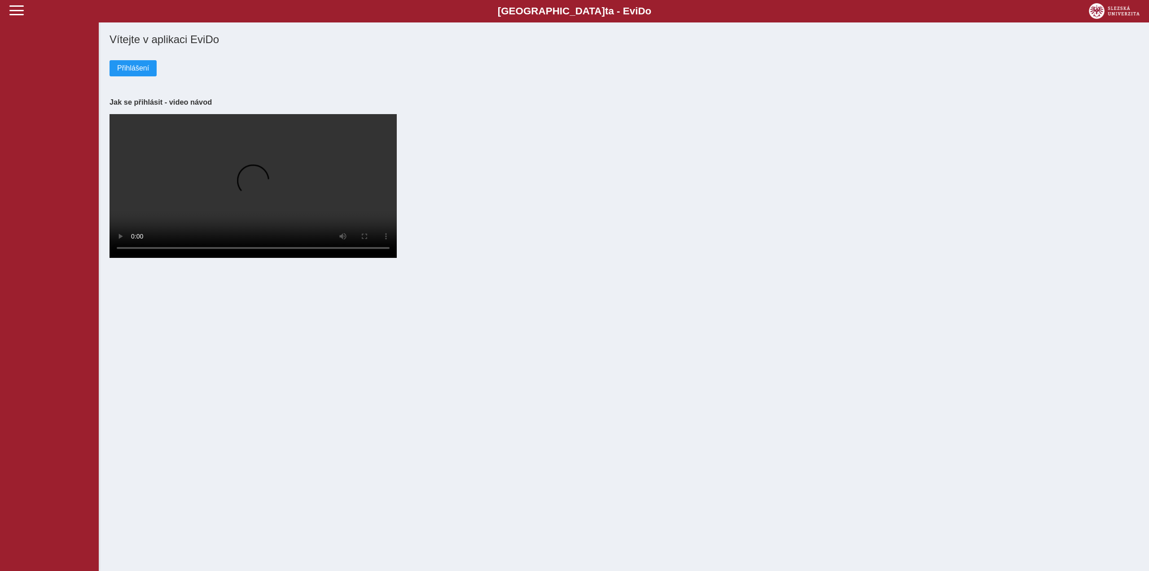 The image size is (1149, 571). Describe the element at coordinates (649, 11) in the screenshot. I see `span: o` at that location.